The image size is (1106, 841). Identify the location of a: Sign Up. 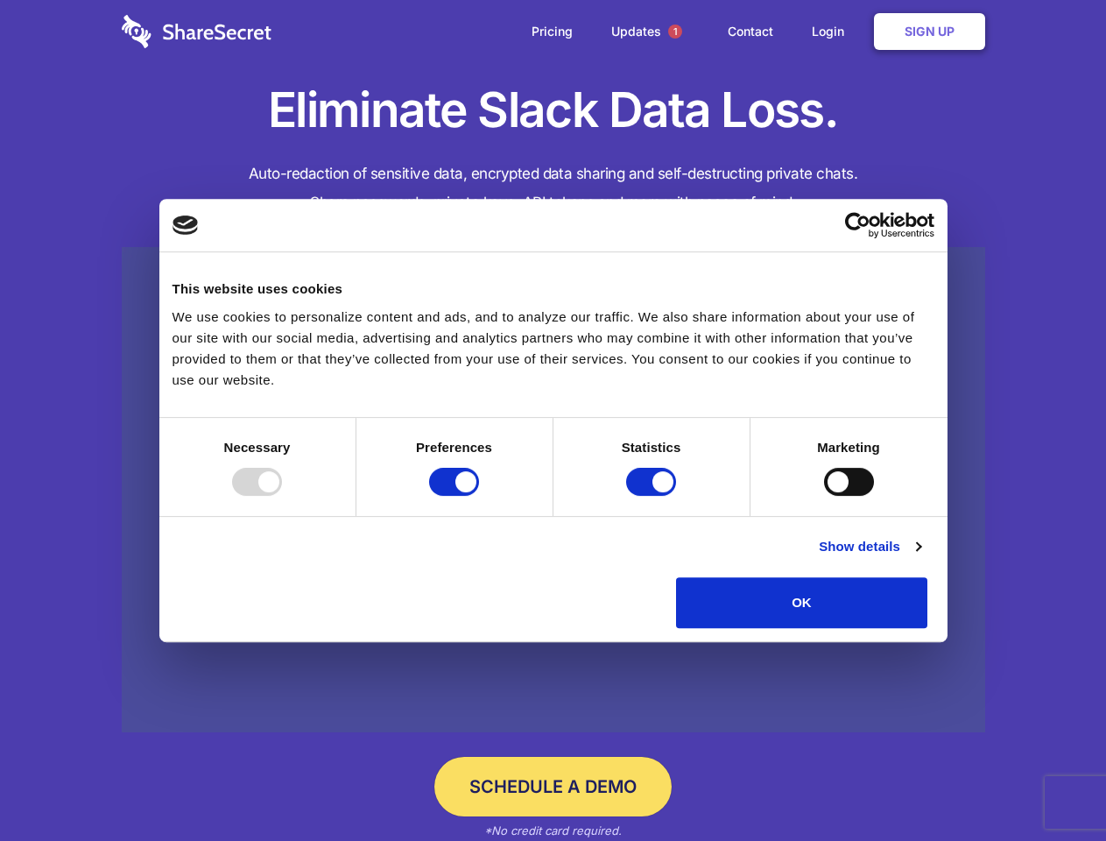
(929, 32).